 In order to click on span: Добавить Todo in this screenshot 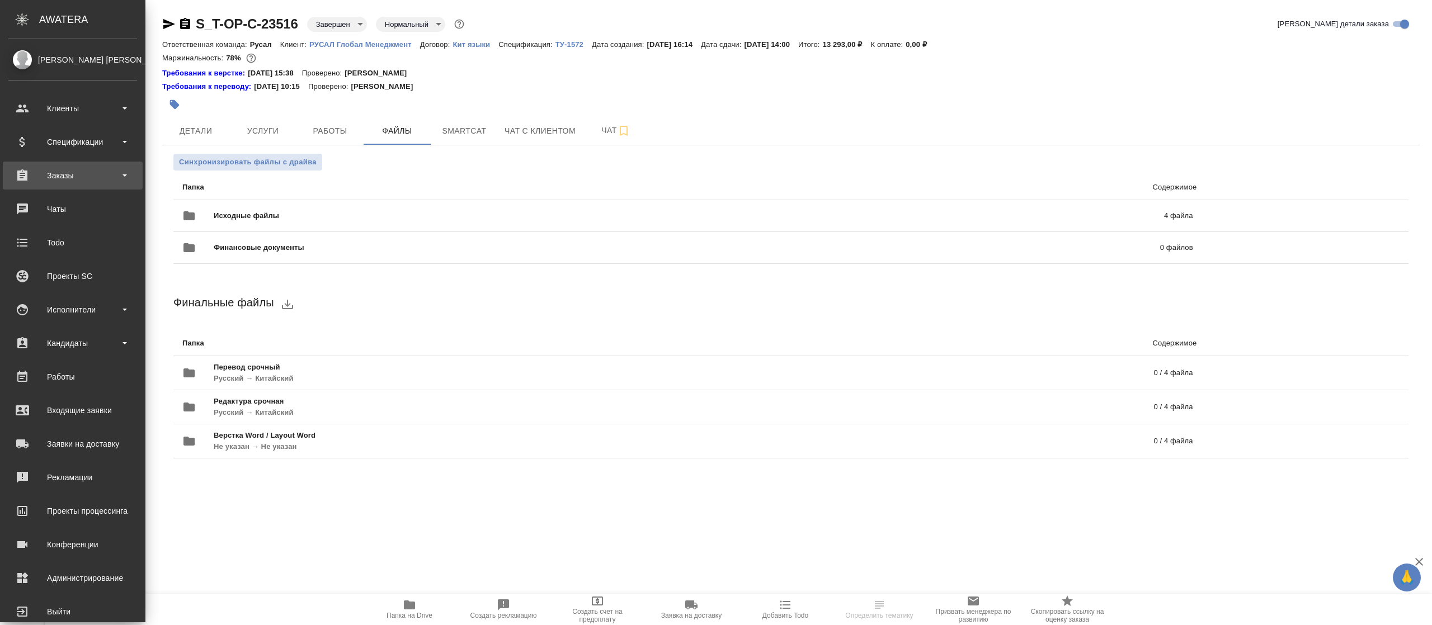, I will do `click(785, 616)`.